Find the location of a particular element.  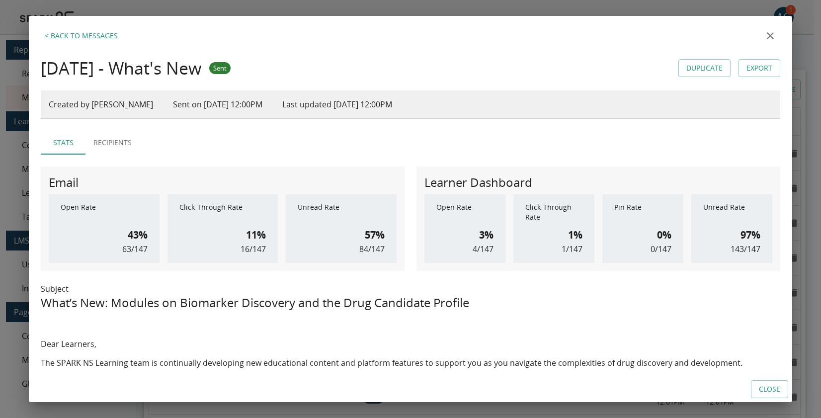

h6: 3% is located at coordinates (486, 235).